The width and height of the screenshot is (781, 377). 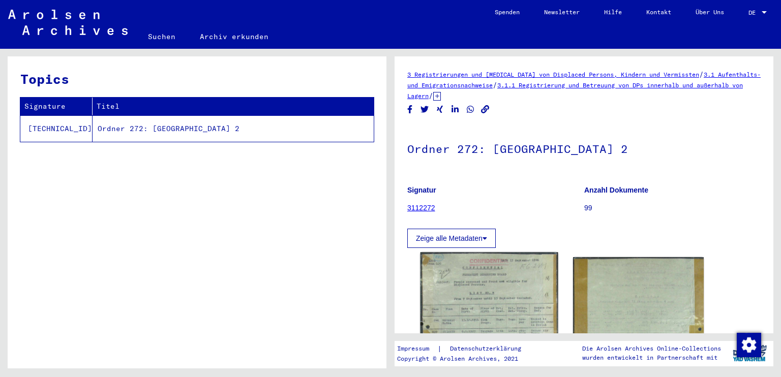 I want to click on img: yv_logo.png, so click(x=750, y=354).